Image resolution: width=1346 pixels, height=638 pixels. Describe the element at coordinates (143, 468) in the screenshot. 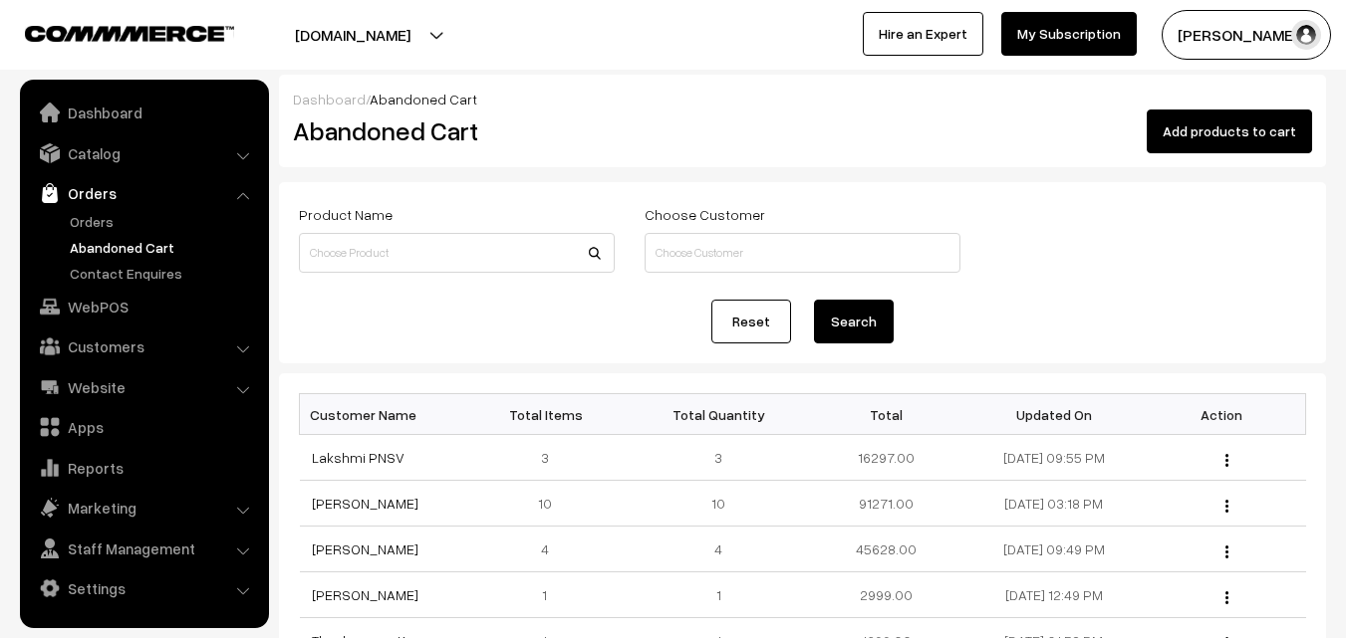

I see `a: Reports` at that location.